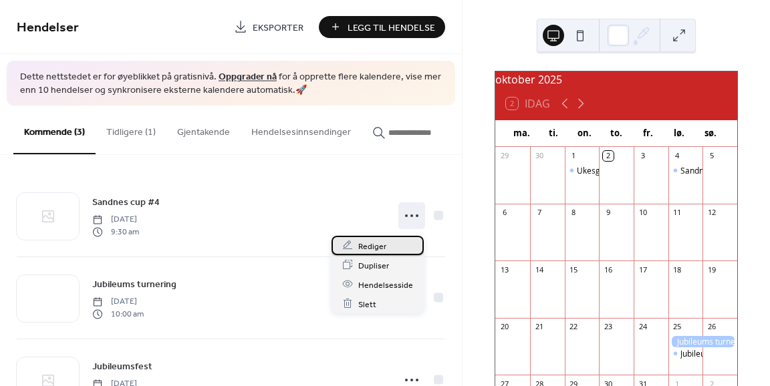  Describe the element at coordinates (301, 129) in the screenshot. I see `button: Hendelsesinnsendinger` at that location.